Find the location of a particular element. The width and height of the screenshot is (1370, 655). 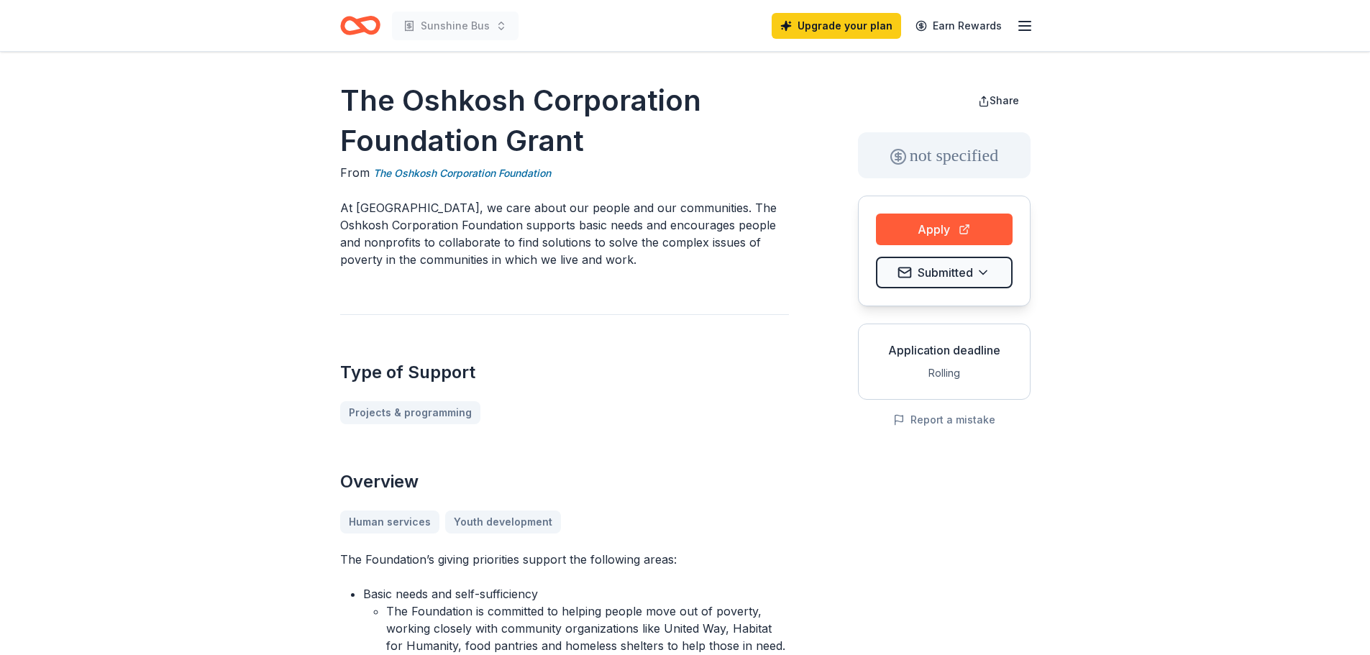

a: Earn Rewards is located at coordinates (958, 26).